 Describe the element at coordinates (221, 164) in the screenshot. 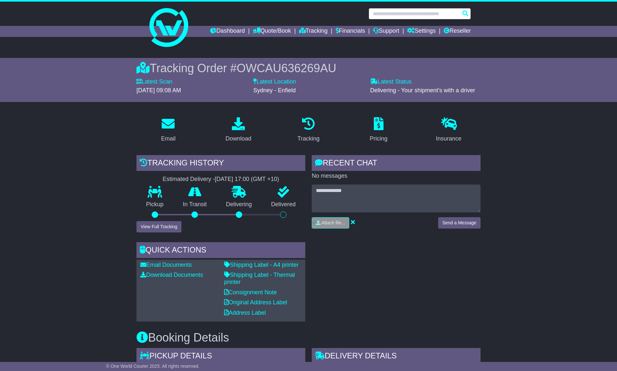

I see `div: Tracking history` at that location.